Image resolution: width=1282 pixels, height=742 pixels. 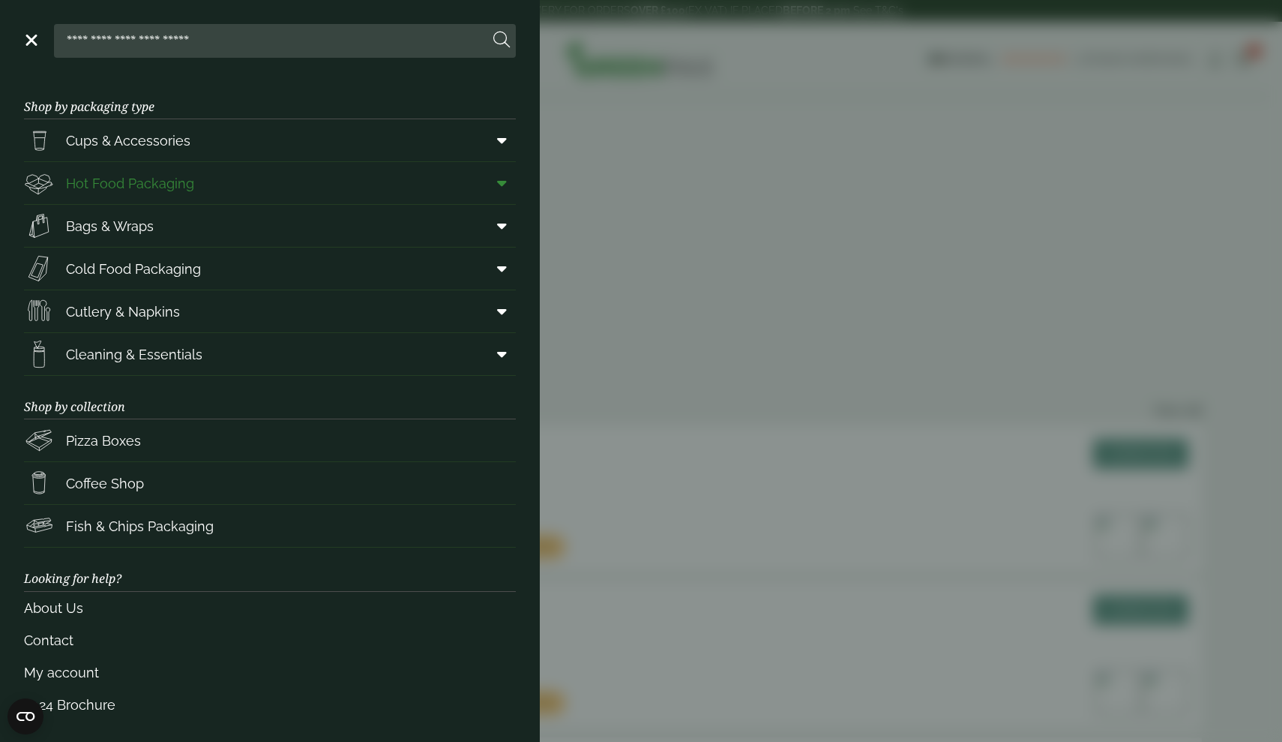 What do you see at coordinates (134, 354) in the screenshot?
I see `span: Cleaning & Essentials` at bounding box center [134, 354].